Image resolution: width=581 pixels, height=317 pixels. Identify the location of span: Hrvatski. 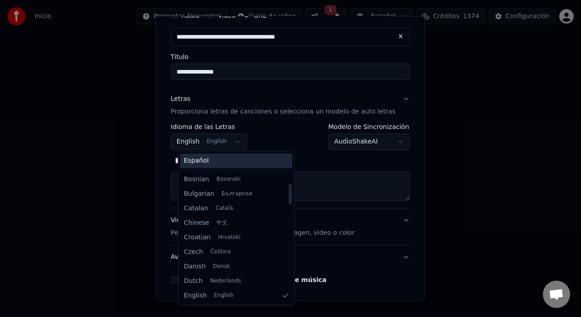
(229, 238).